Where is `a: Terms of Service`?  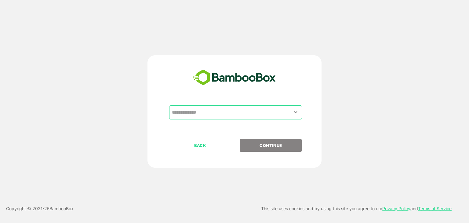 a: Terms of Service is located at coordinates (435, 208).